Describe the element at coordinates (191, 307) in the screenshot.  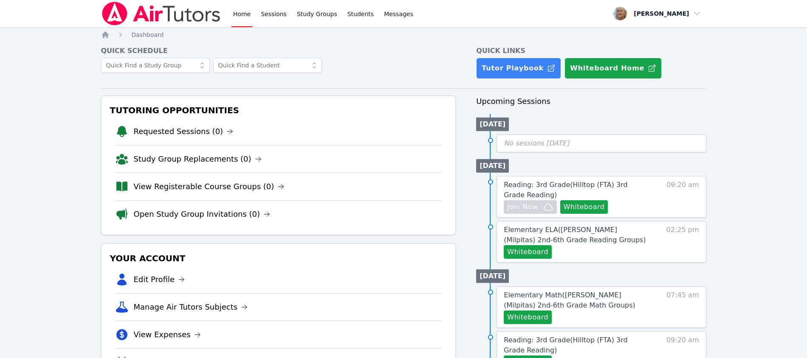
I see `a: Manage Air Tutors Subjects` at that location.